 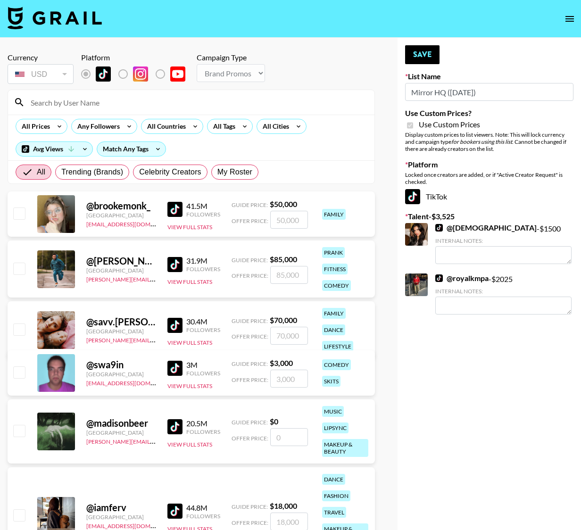 I want to click on div: fitness, so click(x=335, y=269).